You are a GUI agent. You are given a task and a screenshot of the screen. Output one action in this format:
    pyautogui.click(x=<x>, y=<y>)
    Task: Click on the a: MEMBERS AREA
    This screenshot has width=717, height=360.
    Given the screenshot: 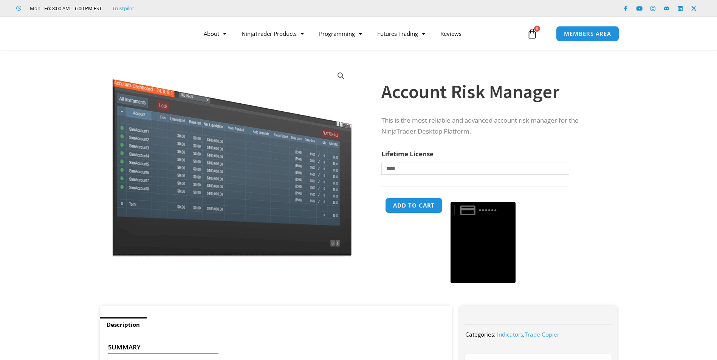 What is the action you would take?
    pyautogui.click(x=587, y=34)
    